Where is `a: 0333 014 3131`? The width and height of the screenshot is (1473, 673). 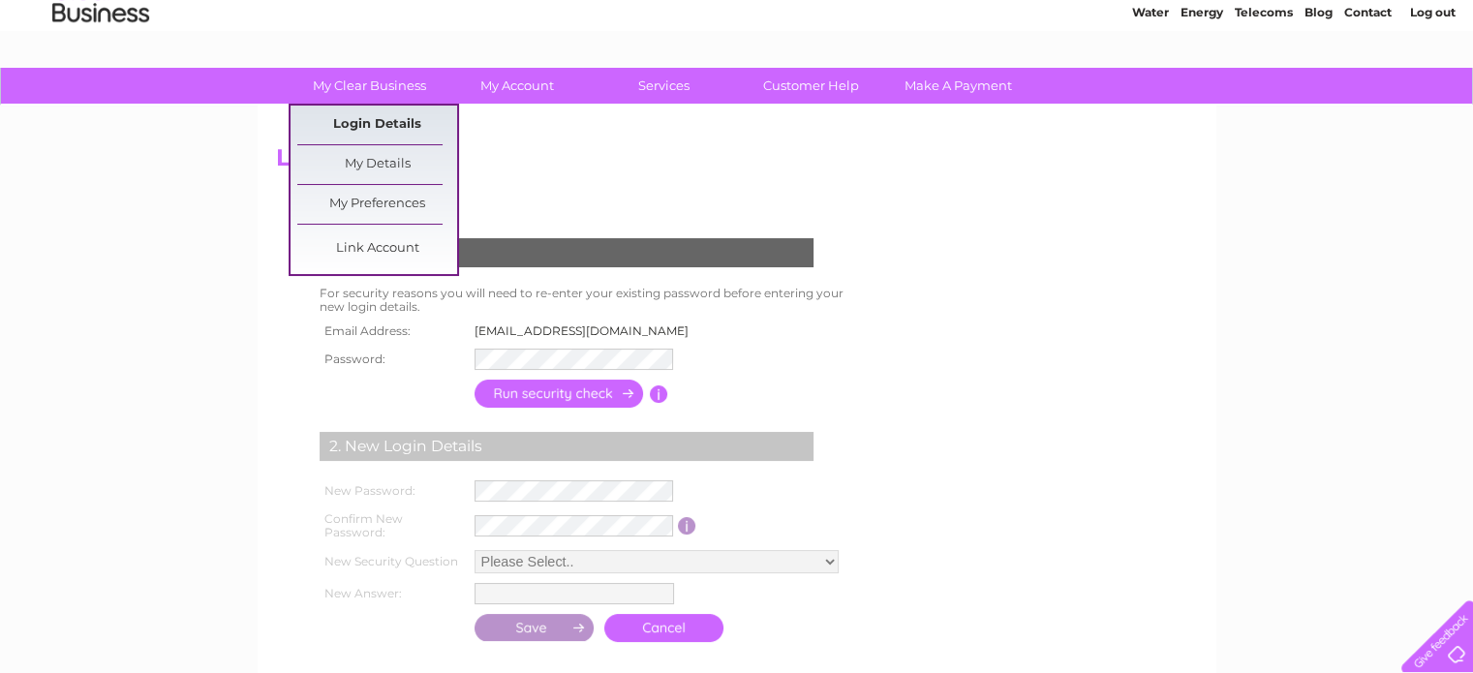 a: 0333 014 3131 is located at coordinates (1175, 21).